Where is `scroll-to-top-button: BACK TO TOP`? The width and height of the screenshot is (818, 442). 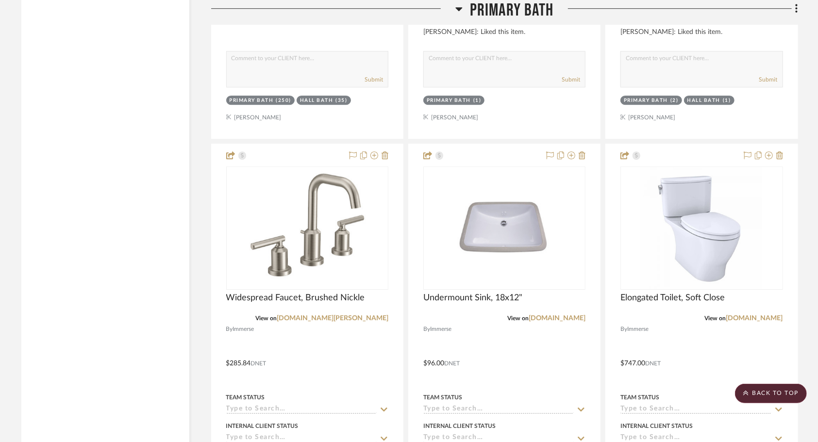
scroll-to-top-button: BACK TO TOP is located at coordinates (771, 394).